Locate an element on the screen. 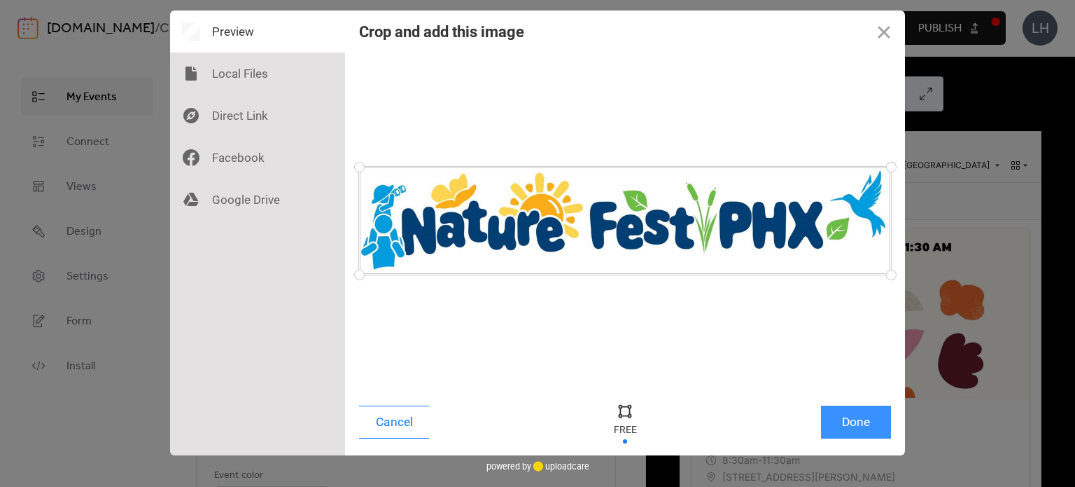  div: Crop and add this image is located at coordinates (442, 32).